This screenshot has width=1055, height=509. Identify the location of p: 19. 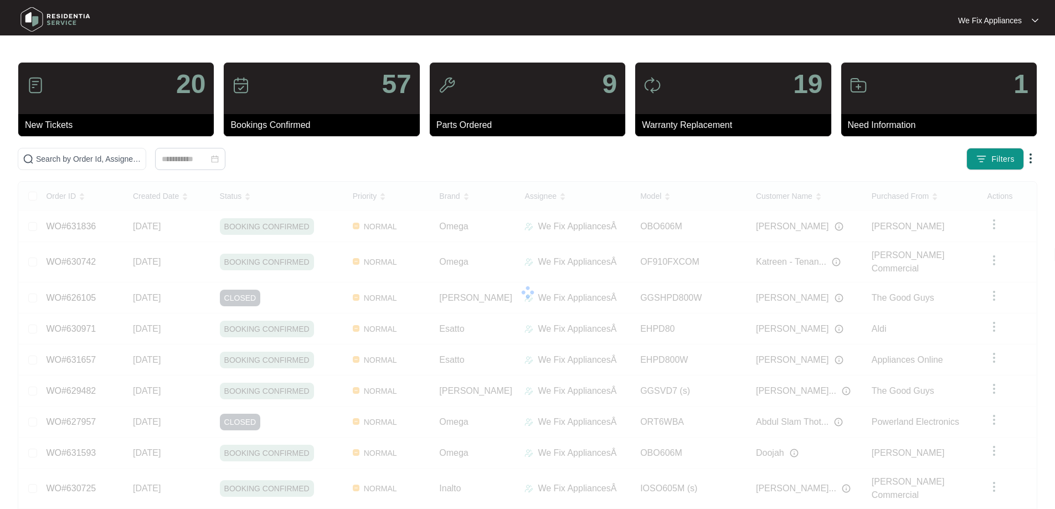
(807, 84).